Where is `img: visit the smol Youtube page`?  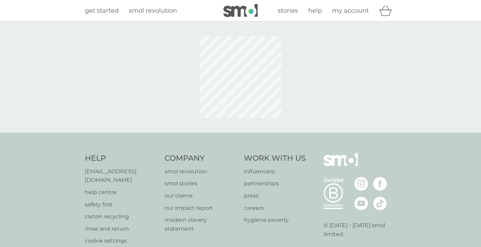 img: visit the smol Youtube page is located at coordinates (361, 204).